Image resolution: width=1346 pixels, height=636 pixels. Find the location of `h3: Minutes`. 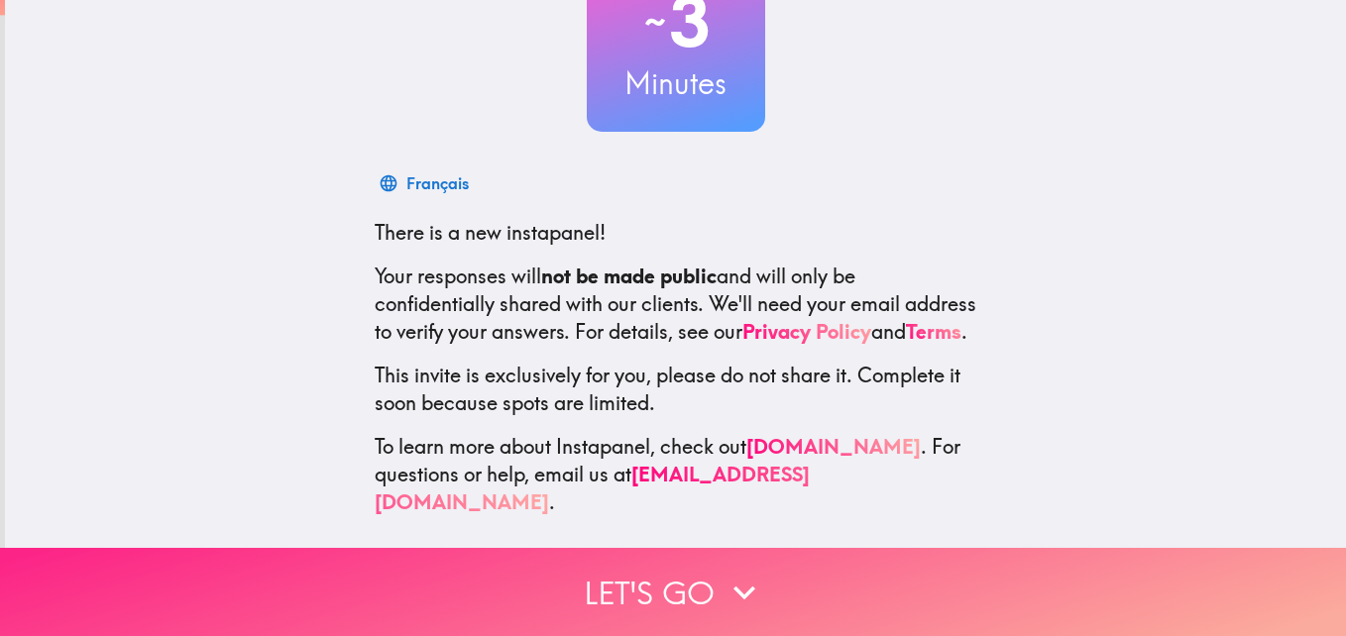

h3: Minutes is located at coordinates (676, 83).